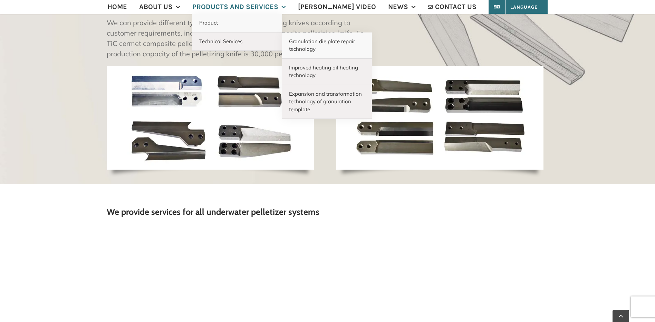  Describe the element at coordinates (208, 22) in the screenshot. I see `span: Product` at that location.